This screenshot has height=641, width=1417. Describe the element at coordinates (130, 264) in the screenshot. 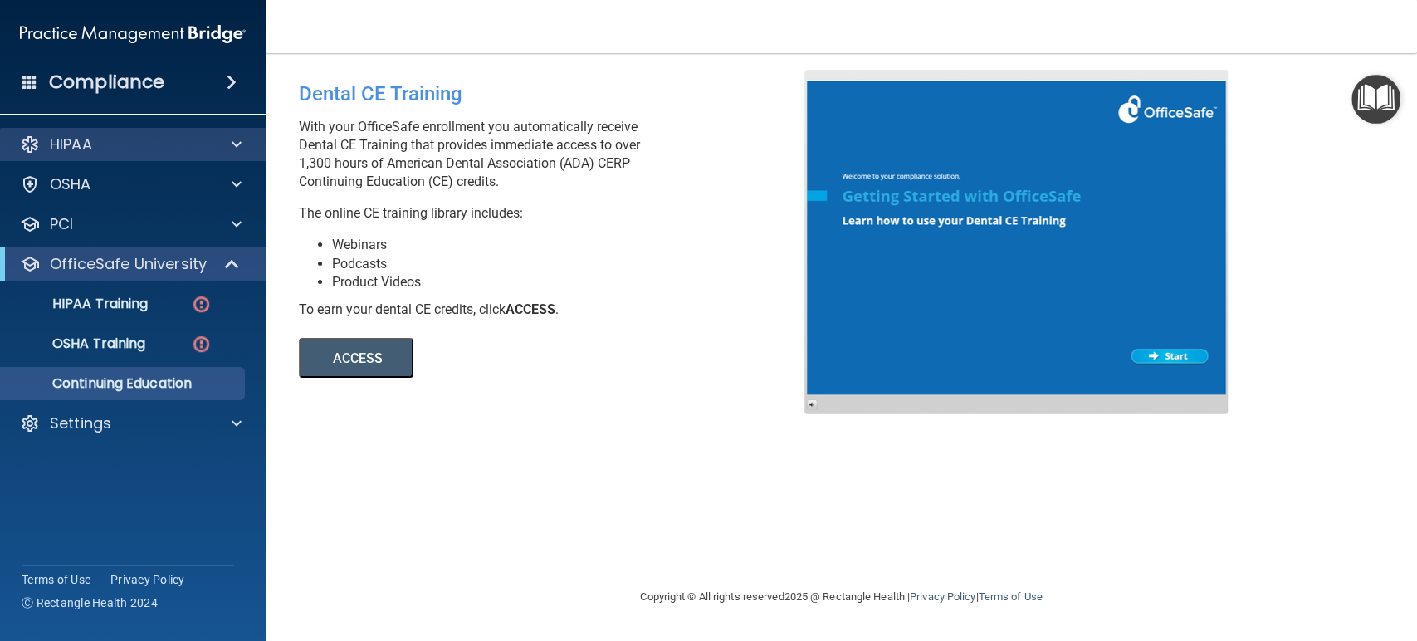

I see `a: OfficeSafe University` at that location.